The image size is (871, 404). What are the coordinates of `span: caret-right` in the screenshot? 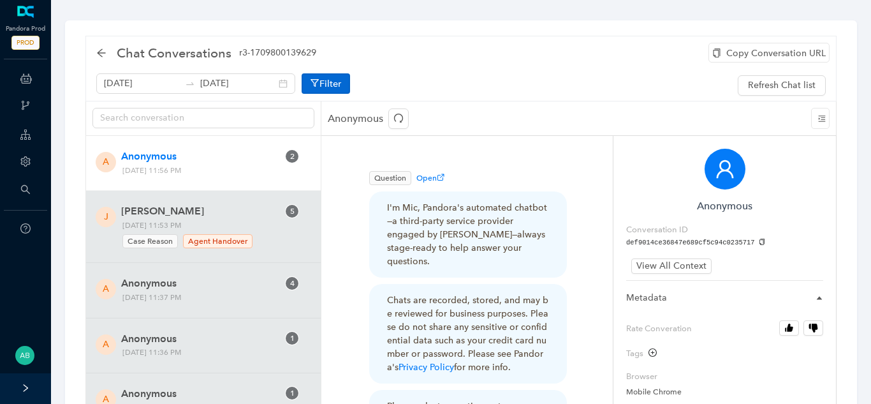 It's located at (820, 298).